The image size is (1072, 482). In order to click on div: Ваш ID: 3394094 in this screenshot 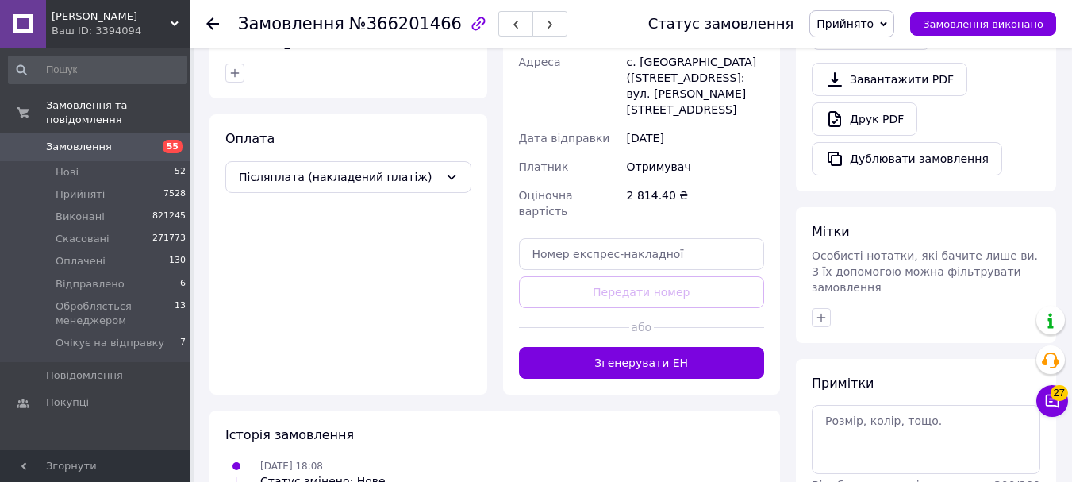, I will do `click(121, 31)`.